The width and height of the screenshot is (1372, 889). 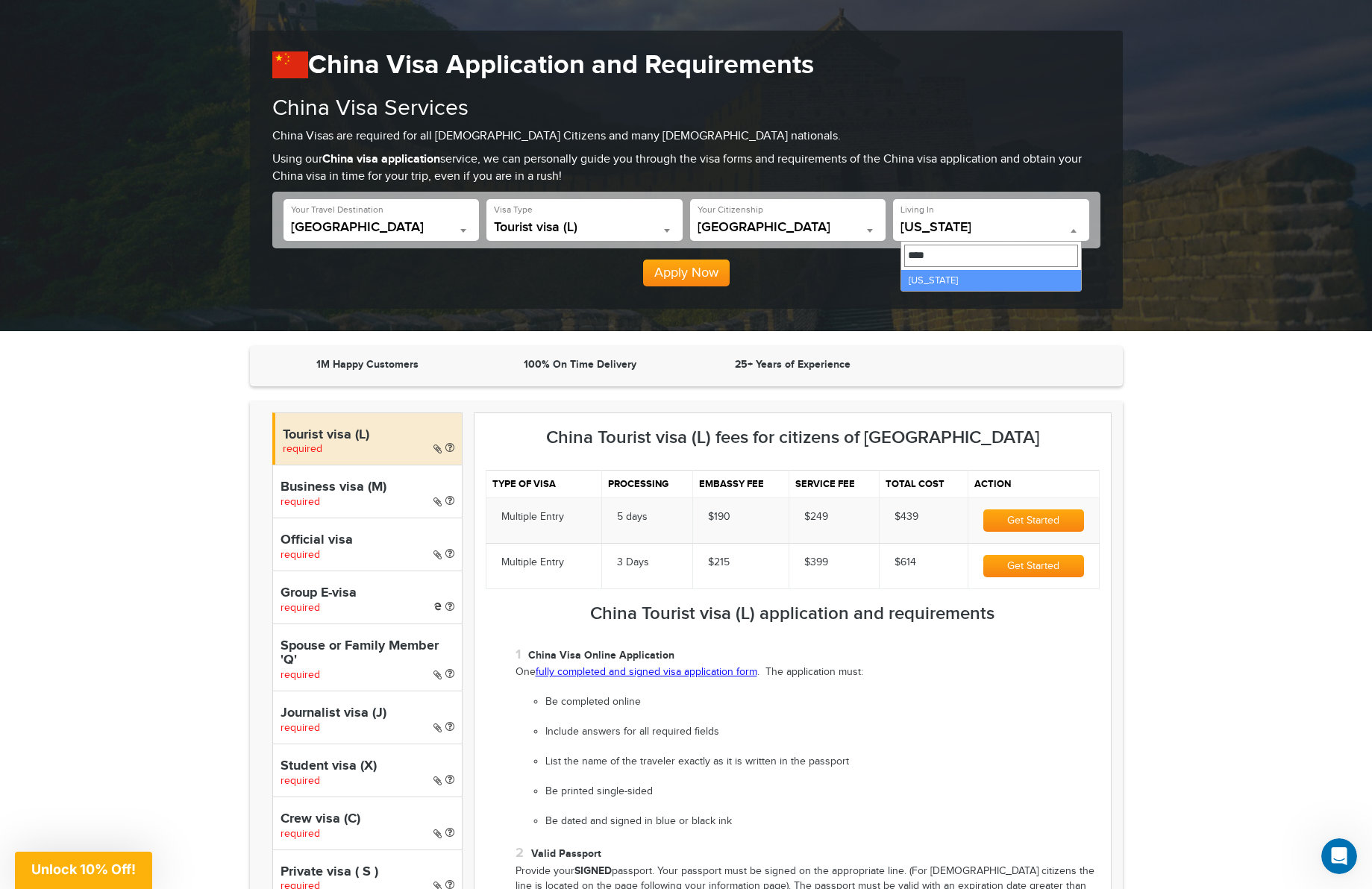 What do you see at coordinates (834, 483) in the screenshot?
I see `th: Service fee` at bounding box center [834, 483].